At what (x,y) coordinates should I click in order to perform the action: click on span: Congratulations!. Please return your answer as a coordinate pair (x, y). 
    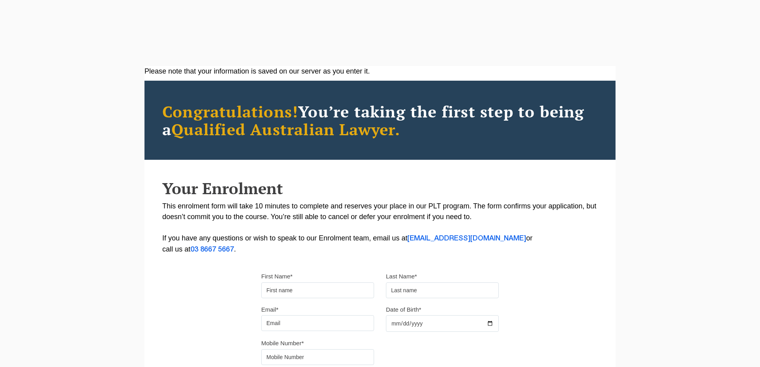
    Looking at the image, I should click on (230, 111).